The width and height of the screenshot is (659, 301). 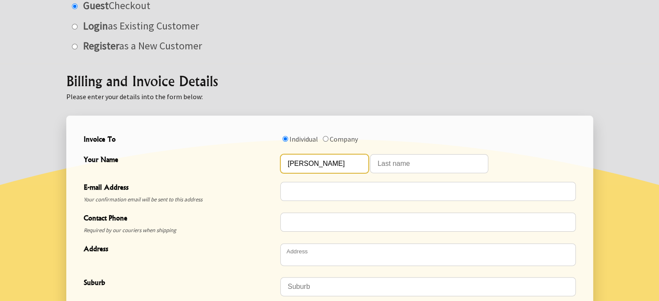 I want to click on strong: Register, so click(x=101, y=45).